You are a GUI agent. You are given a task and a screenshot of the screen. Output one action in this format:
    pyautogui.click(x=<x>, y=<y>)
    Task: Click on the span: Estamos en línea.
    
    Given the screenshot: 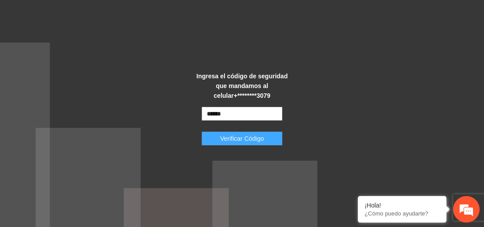 What is the action you would take?
    pyautogui.click(x=87, y=113)
    